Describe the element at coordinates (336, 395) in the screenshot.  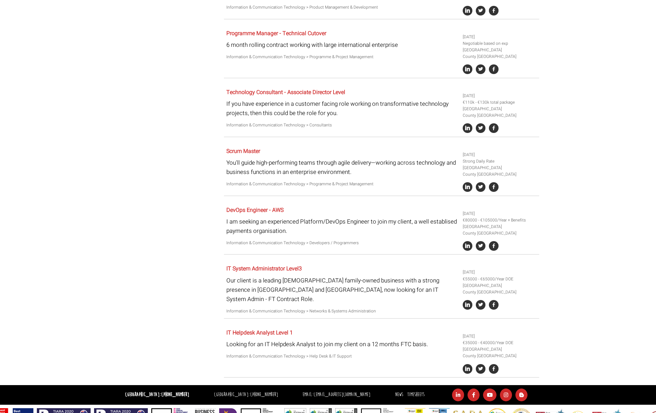
I see `li: Email:` at that location.